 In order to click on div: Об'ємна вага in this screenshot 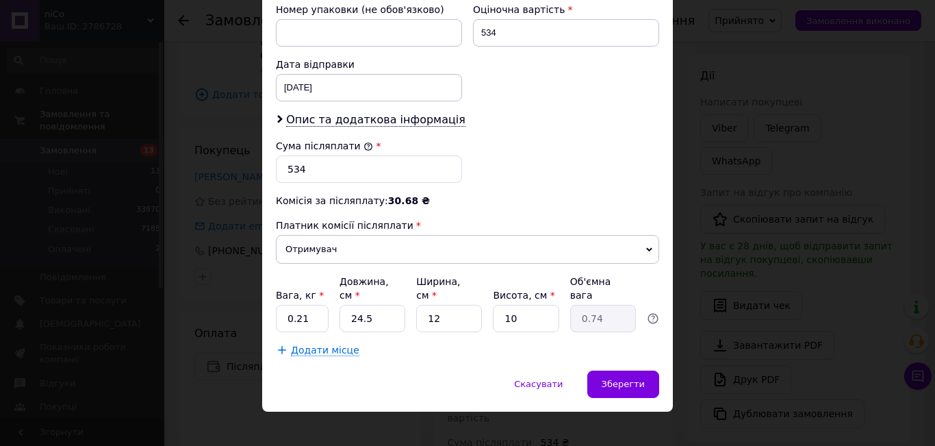, I will do `click(603, 288)`.